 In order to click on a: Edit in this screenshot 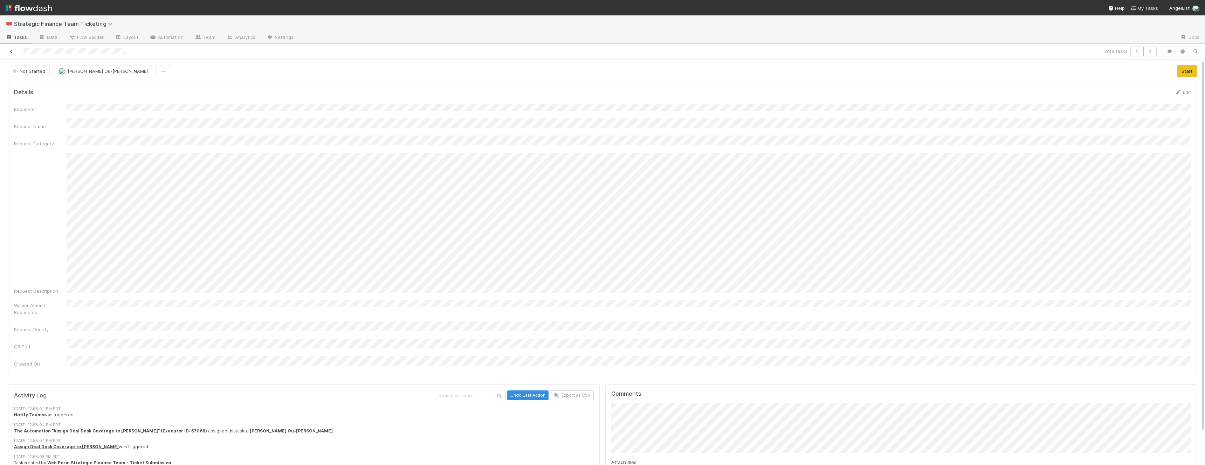, I will do `click(1183, 92)`.